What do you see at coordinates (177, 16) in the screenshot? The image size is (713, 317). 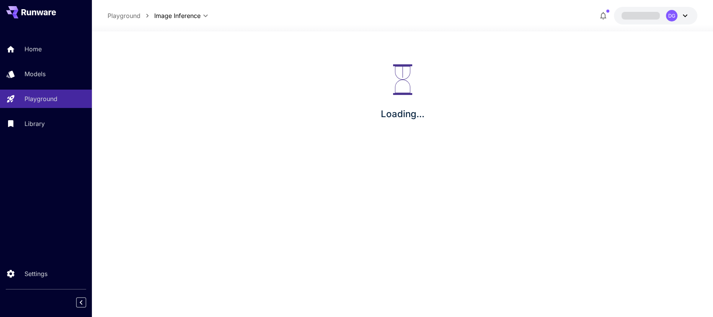 I see `span: Image Inference` at bounding box center [177, 16].